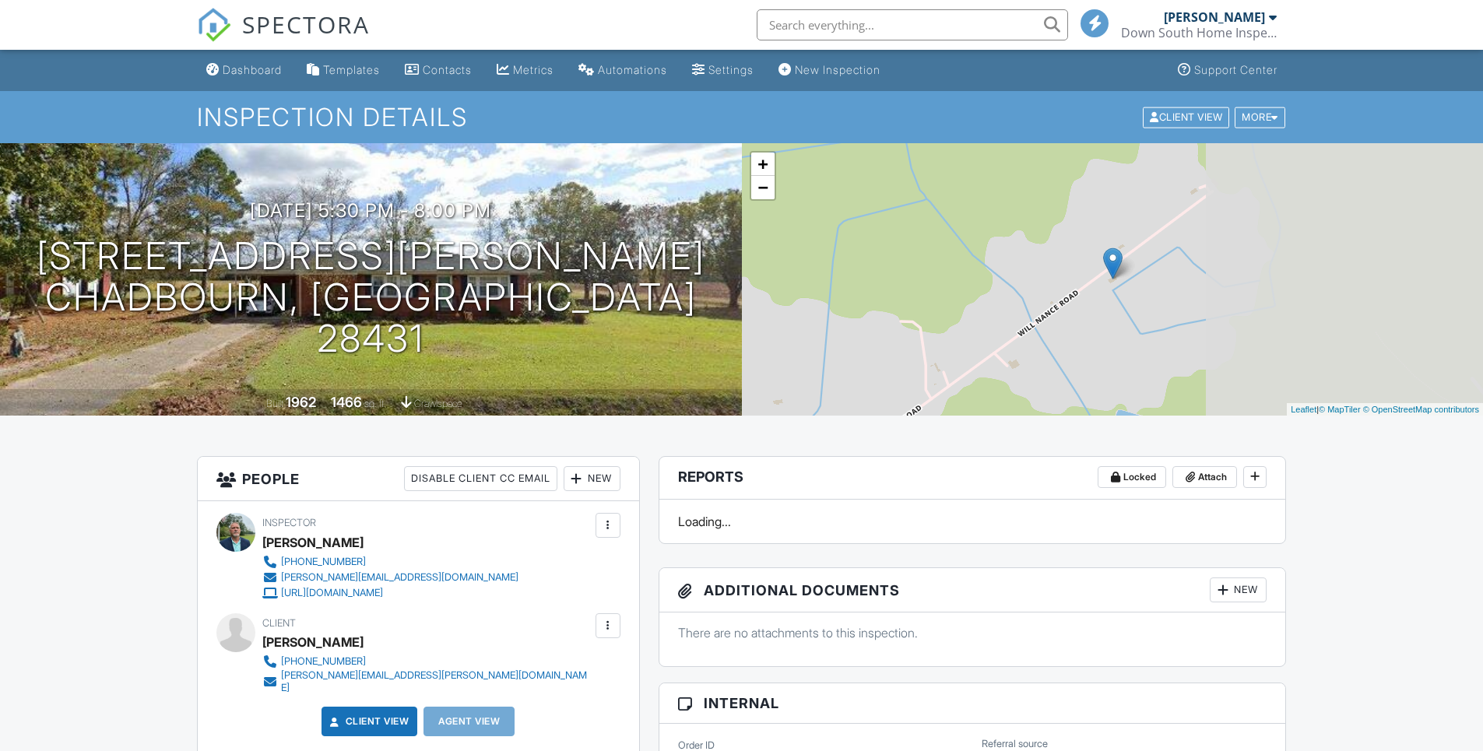 Image resolution: width=1483 pixels, height=751 pixels. What do you see at coordinates (623, 70) in the screenshot?
I see `a: Automations (Basic)` at bounding box center [623, 70].